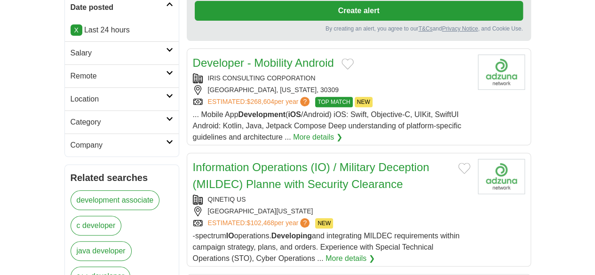  What do you see at coordinates (118, 122) in the screenshot?
I see `h2: Category` at bounding box center [118, 122].